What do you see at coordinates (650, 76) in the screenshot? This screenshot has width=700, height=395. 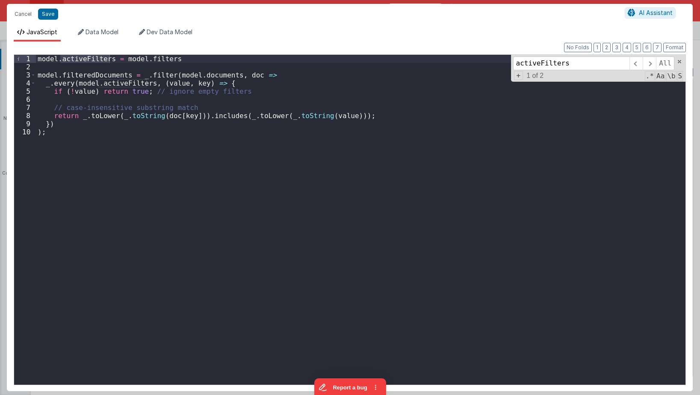 I see `span: RegExp Search` at bounding box center [650, 76].